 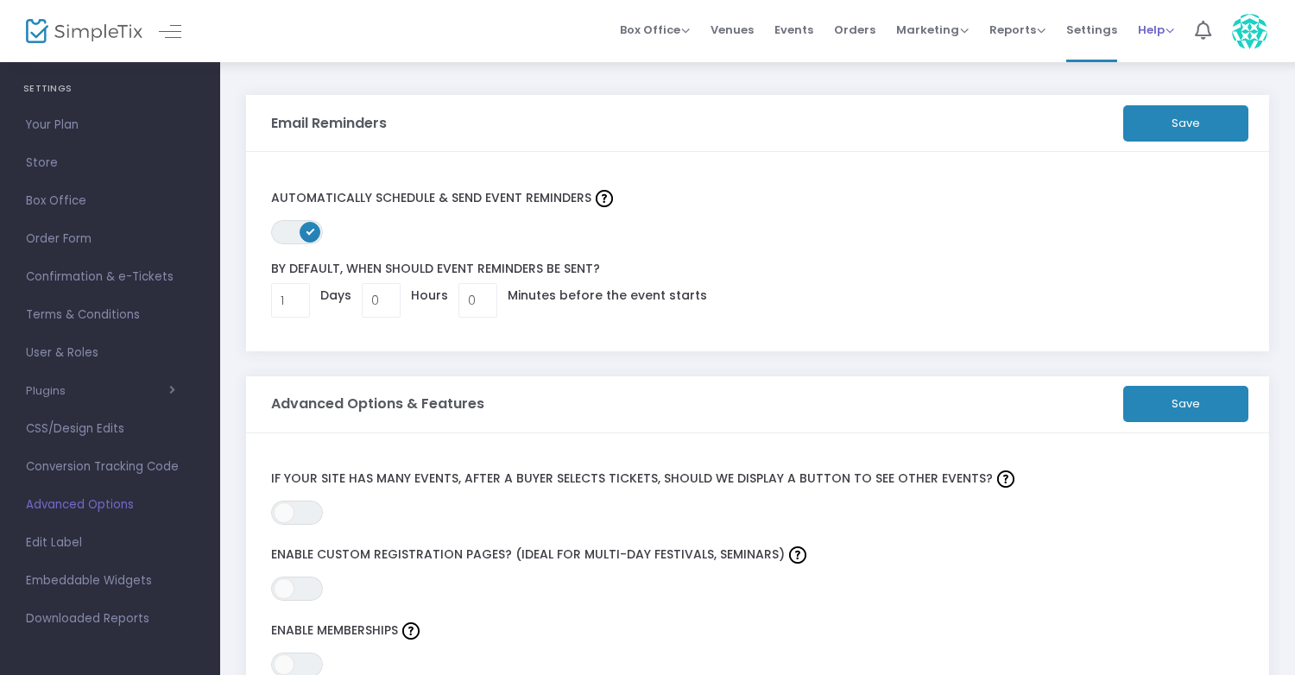 What do you see at coordinates (377, 404) in the screenshot?
I see `h3: Advanced Options & Features` at bounding box center [377, 404].